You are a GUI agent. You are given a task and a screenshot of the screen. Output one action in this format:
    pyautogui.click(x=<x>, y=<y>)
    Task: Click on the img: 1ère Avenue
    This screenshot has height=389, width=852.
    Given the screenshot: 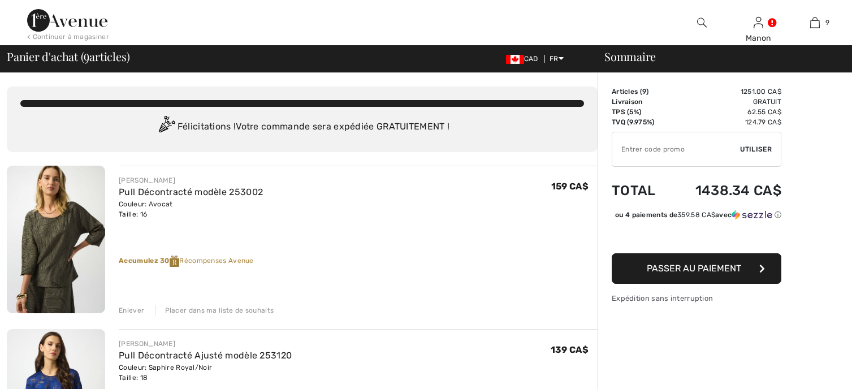 What is the action you would take?
    pyautogui.click(x=67, y=20)
    